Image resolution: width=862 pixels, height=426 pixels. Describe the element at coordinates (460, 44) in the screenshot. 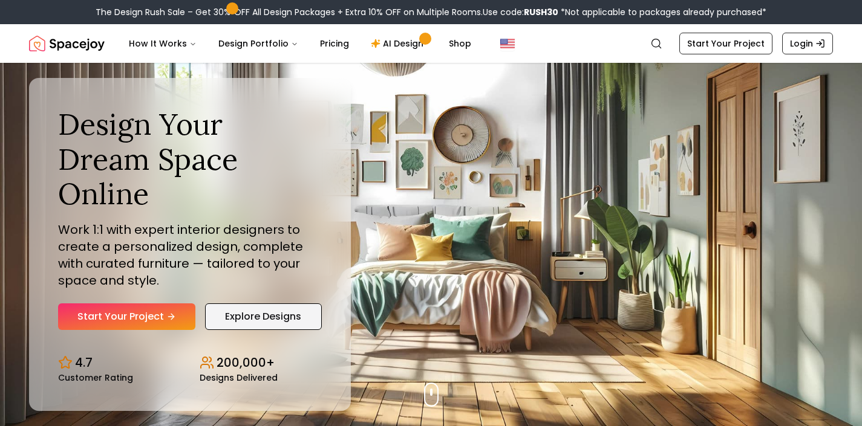

I see `a: Shop` at that location.